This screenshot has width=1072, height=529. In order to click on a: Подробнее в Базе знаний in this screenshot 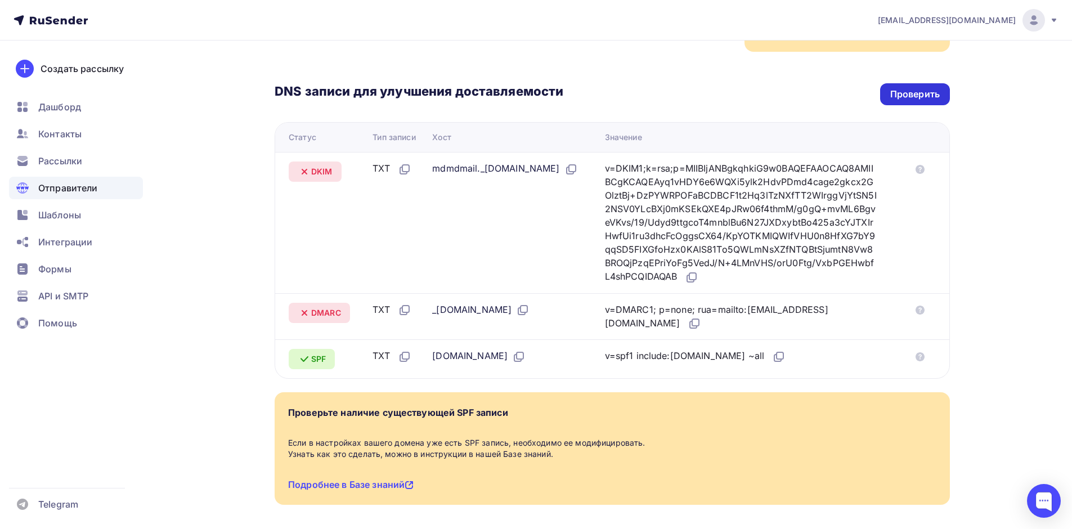, I will do `click(350, 484)`.